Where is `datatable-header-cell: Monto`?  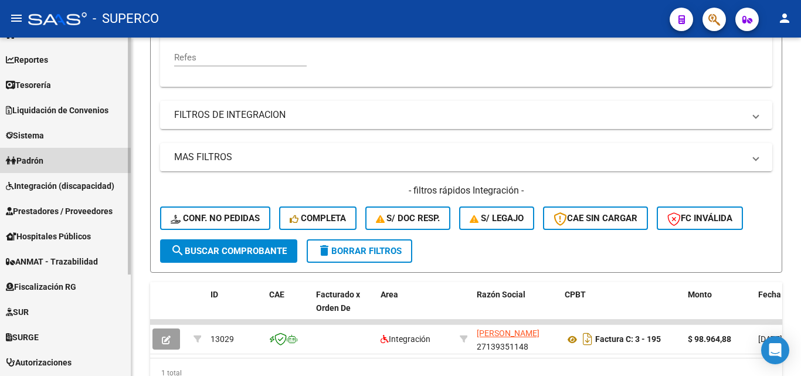
datatable-header-cell: Monto is located at coordinates (719, 308).